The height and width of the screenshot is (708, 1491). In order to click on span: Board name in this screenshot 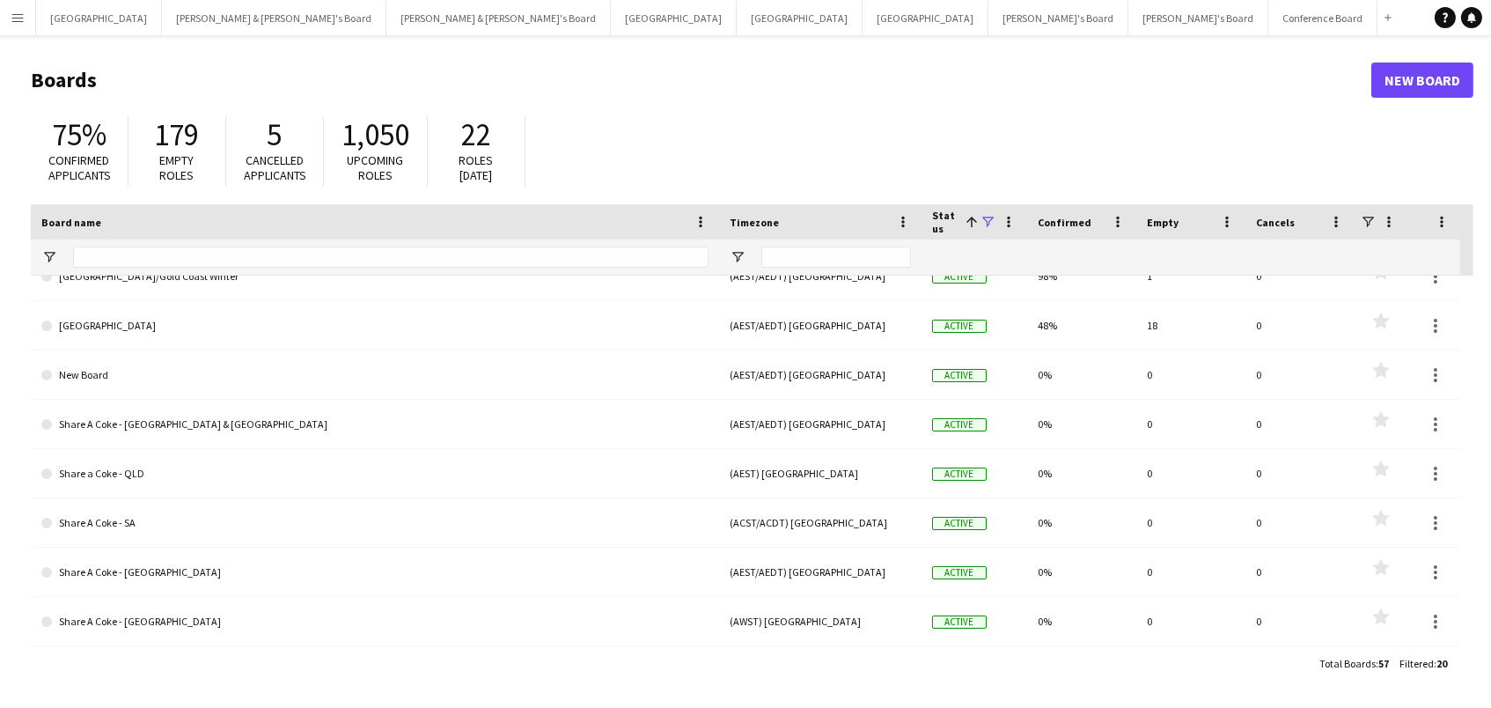, I will do `click(71, 222)`.